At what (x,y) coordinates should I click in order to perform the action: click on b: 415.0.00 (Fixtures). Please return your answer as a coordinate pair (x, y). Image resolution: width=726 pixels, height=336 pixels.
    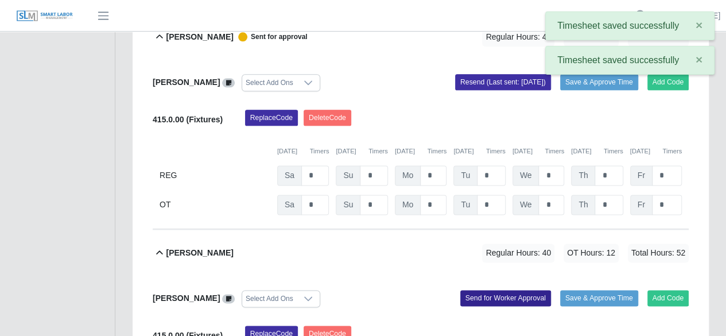
    Looking at the image, I should click on (188, 119).